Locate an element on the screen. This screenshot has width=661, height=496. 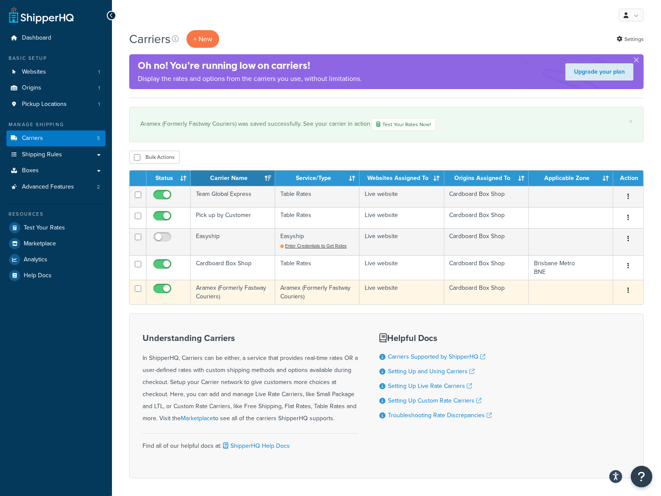
li: Carriers is located at coordinates (56, 138).